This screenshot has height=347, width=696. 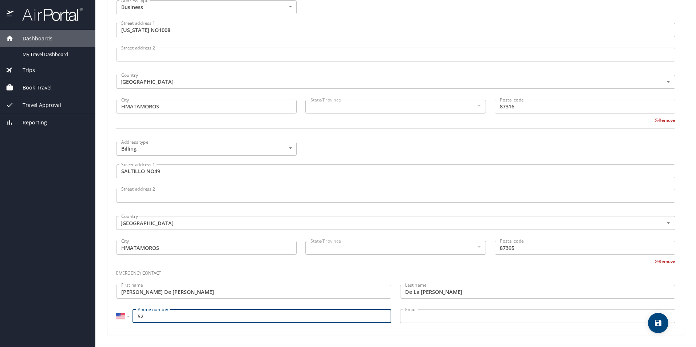 What do you see at coordinates (48, 14) in the screenshot?
I see `img: airportal-logo.png` at bounding box center [48, 14].